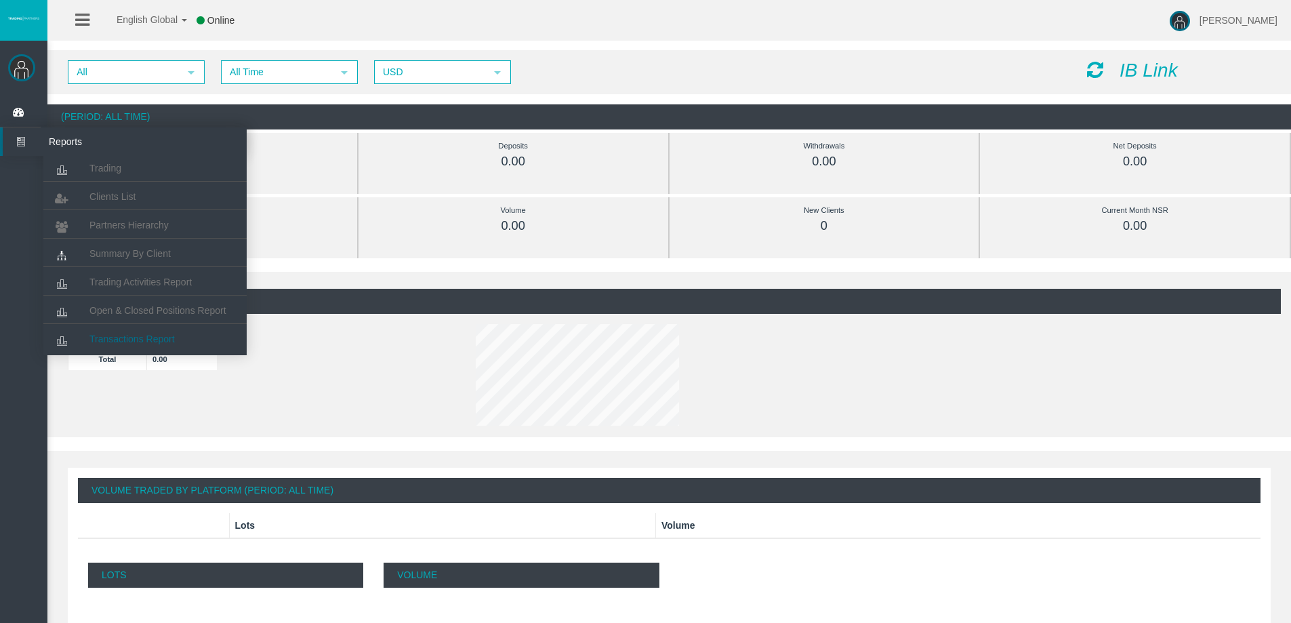 This screenshot has height=623, width=1291. I want to click on div: Current Month NSR, so click(1135, 210).